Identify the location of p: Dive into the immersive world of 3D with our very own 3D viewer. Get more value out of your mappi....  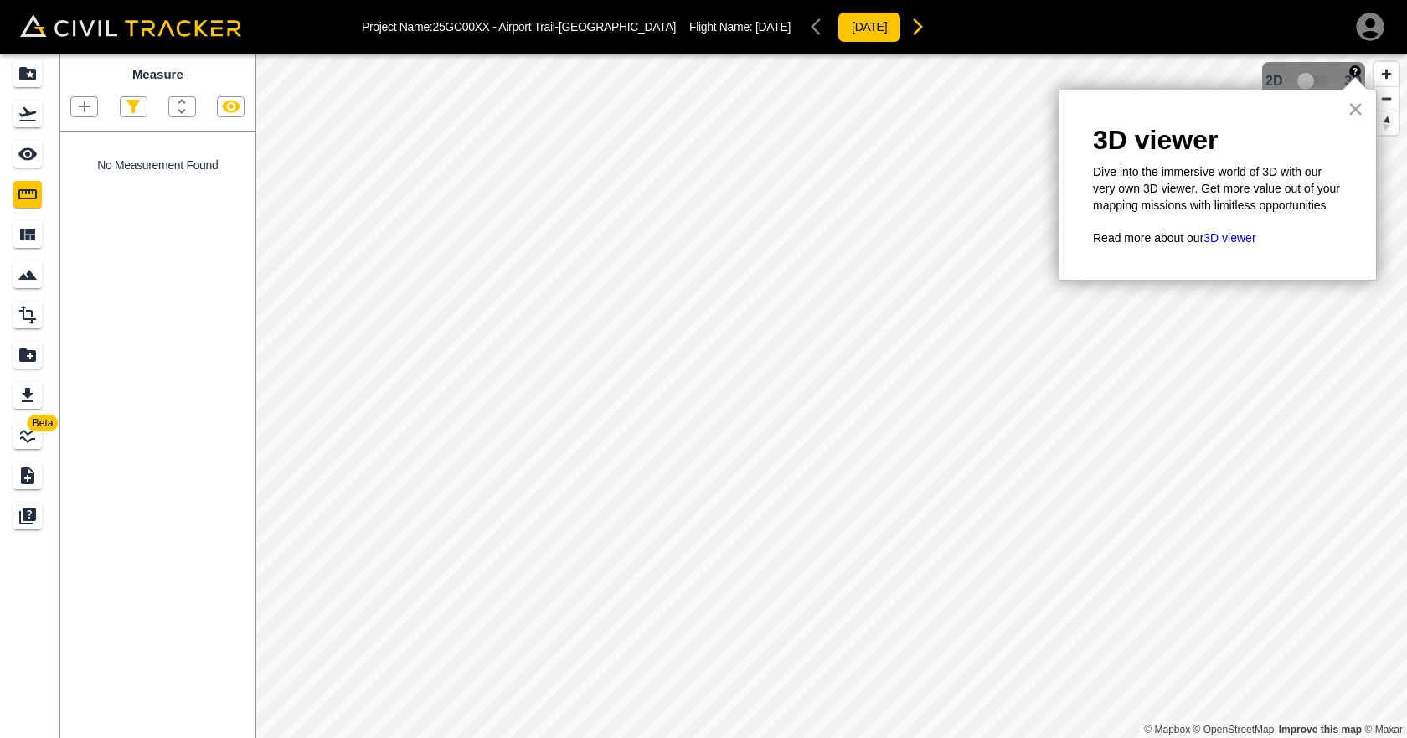
(1218, 188).